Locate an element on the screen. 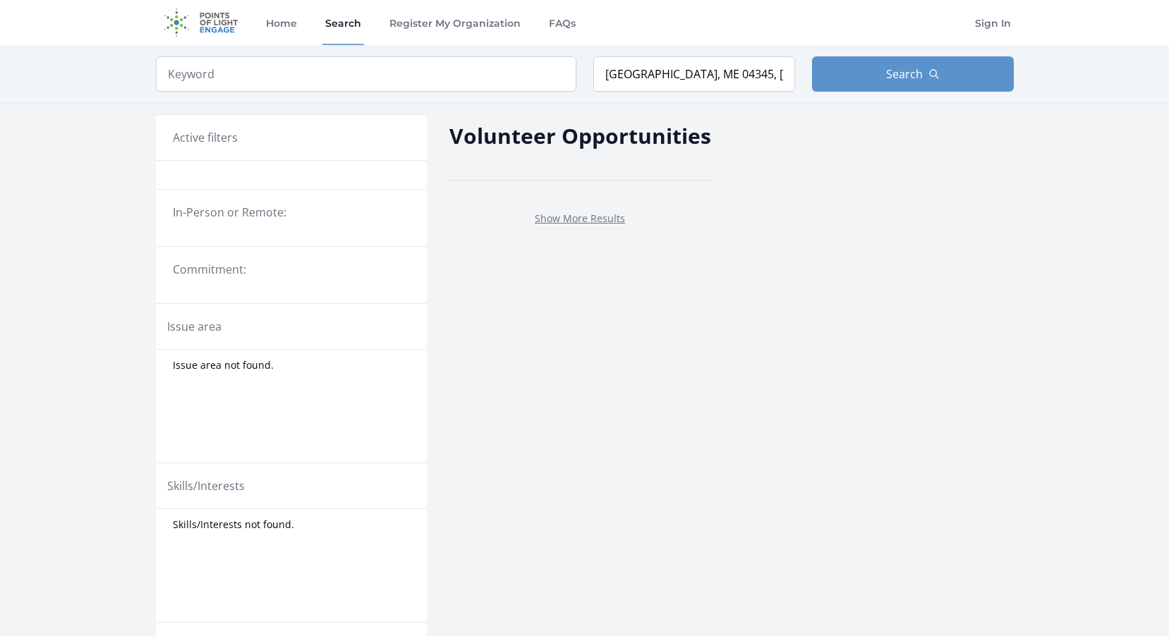 This screenshot has height=636, width=1169. legend: In-Person or Remote: is located at coordinates (291, 212).